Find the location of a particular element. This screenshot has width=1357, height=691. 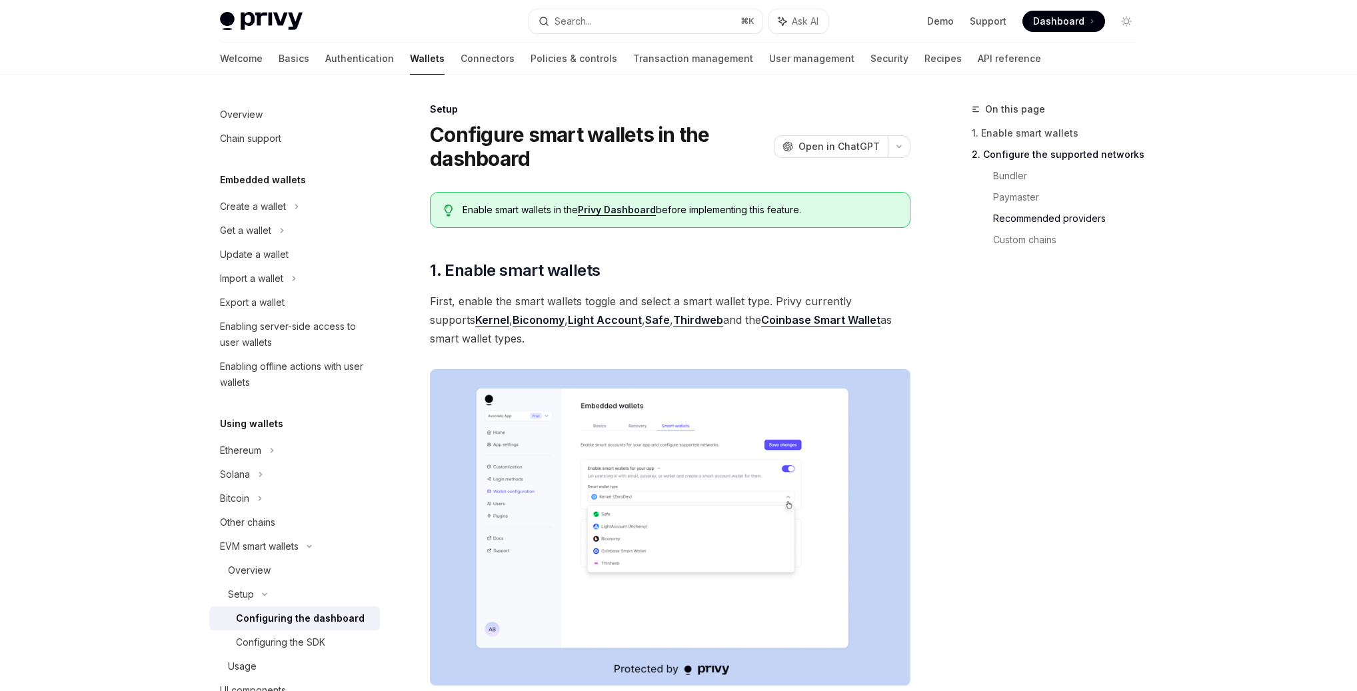

h5: Embedded wallets is located at coordinates (263, 180).